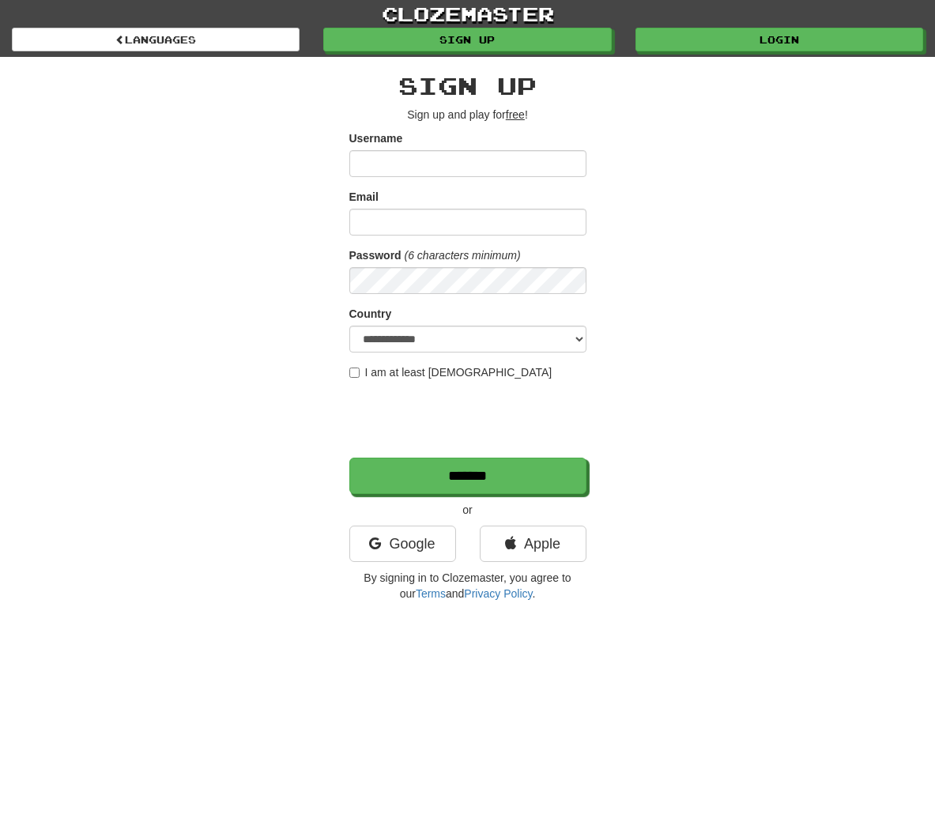 The width and height of the screenshot is (935, 822). Describe the element at coordinates (779, 40) in the screenshot. I see `a: Login` at that location.